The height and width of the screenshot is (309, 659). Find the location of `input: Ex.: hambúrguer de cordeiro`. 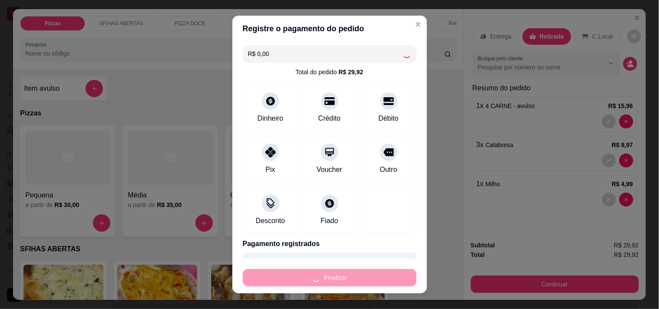

input: Ex.: hambúrguer de cordeiro is located at coordinates (325, 54).